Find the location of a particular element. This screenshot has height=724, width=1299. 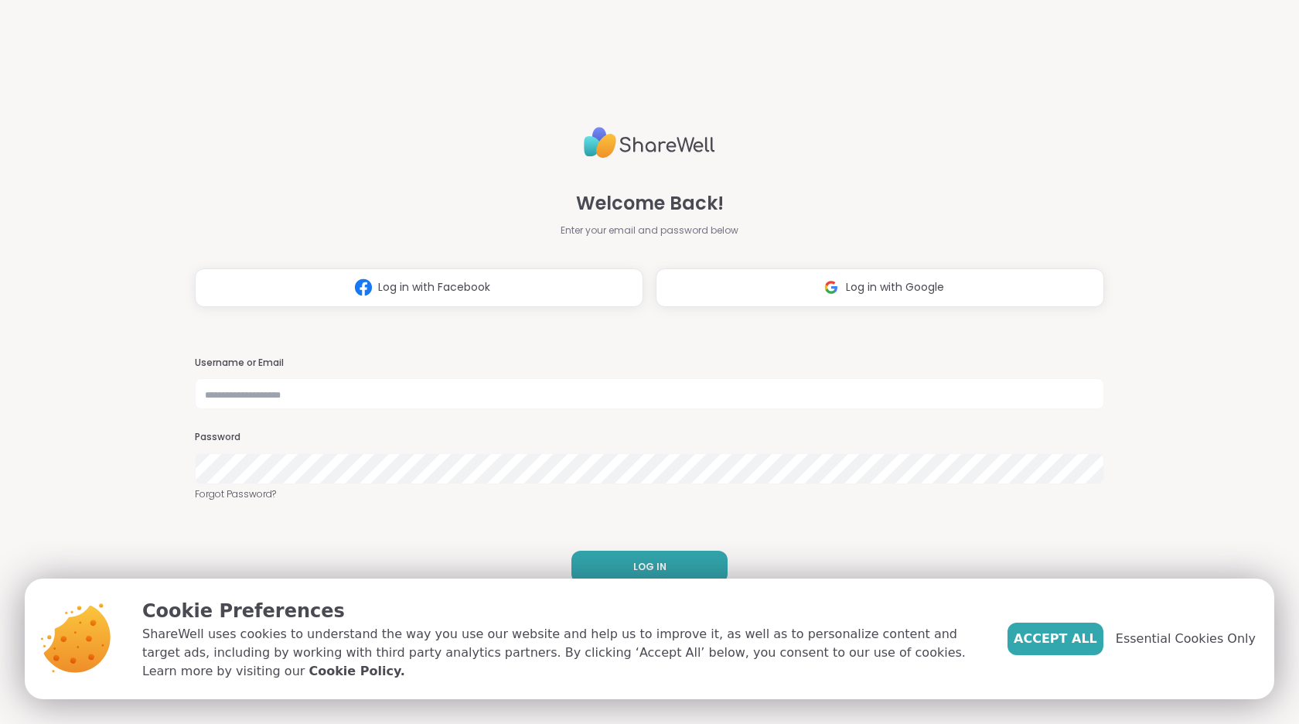

span: Enter your email and password below is located at coordinates (649, 230).